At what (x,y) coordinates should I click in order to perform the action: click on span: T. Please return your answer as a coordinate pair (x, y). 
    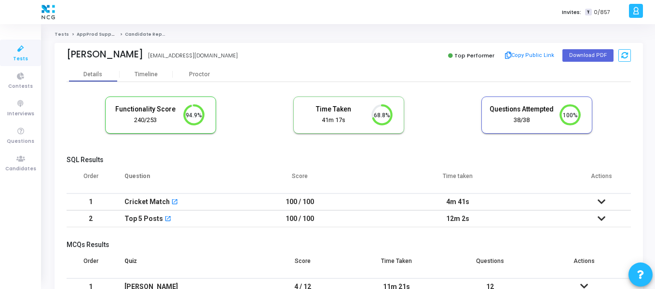
    Looking at the image, I should click on (588, 12).